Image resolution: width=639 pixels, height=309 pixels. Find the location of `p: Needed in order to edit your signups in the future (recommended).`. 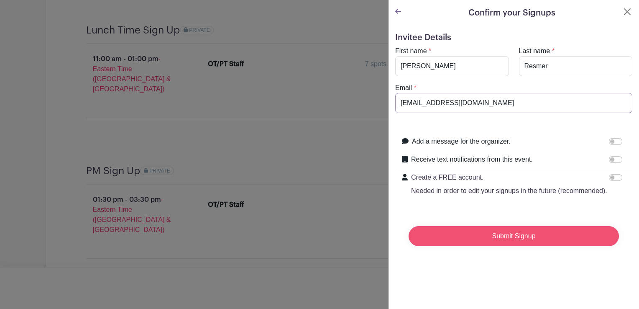

p: Needed in order to edit your signups in the future (recommended). is located at coordinates (509, 191).